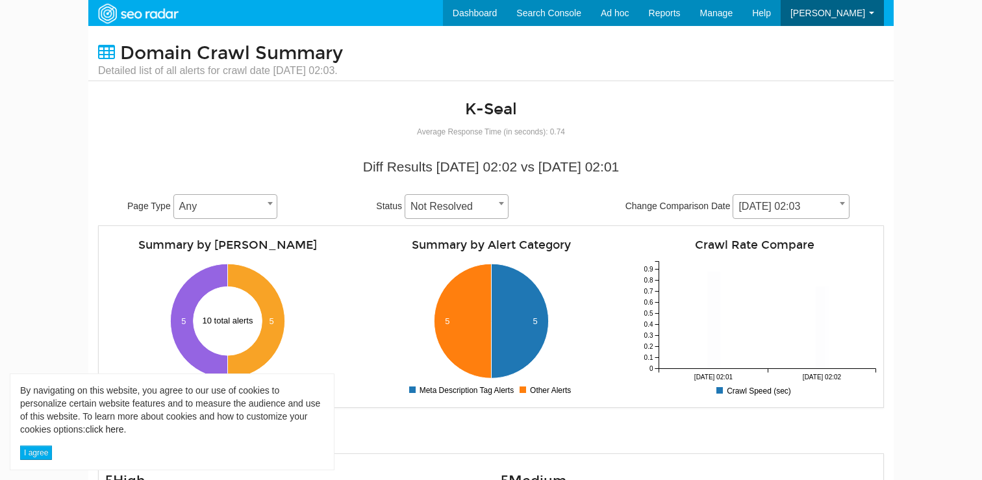 The image size is (982, 480). Describe the element at coordinates (227, 320) in the screenshot. I see `text: 10 total alerts` at that location.